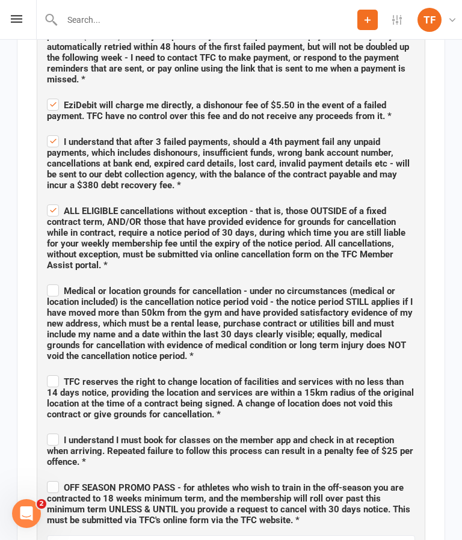 The image size is (462, 540). I want to click on span: I understand that after 3 failed payments, should a 4th payment fail any unpaid payments, which i..., so click(228, 163).